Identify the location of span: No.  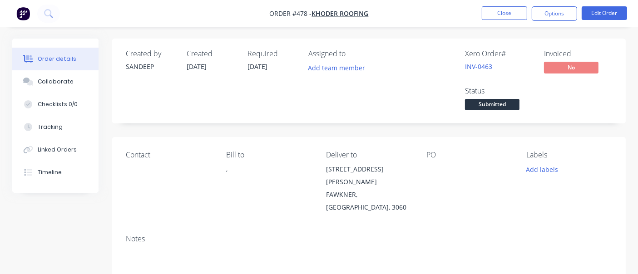
(571, 67).